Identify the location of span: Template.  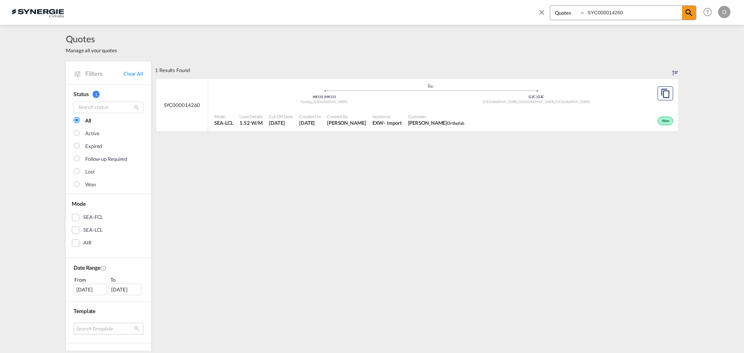
(84, 311).